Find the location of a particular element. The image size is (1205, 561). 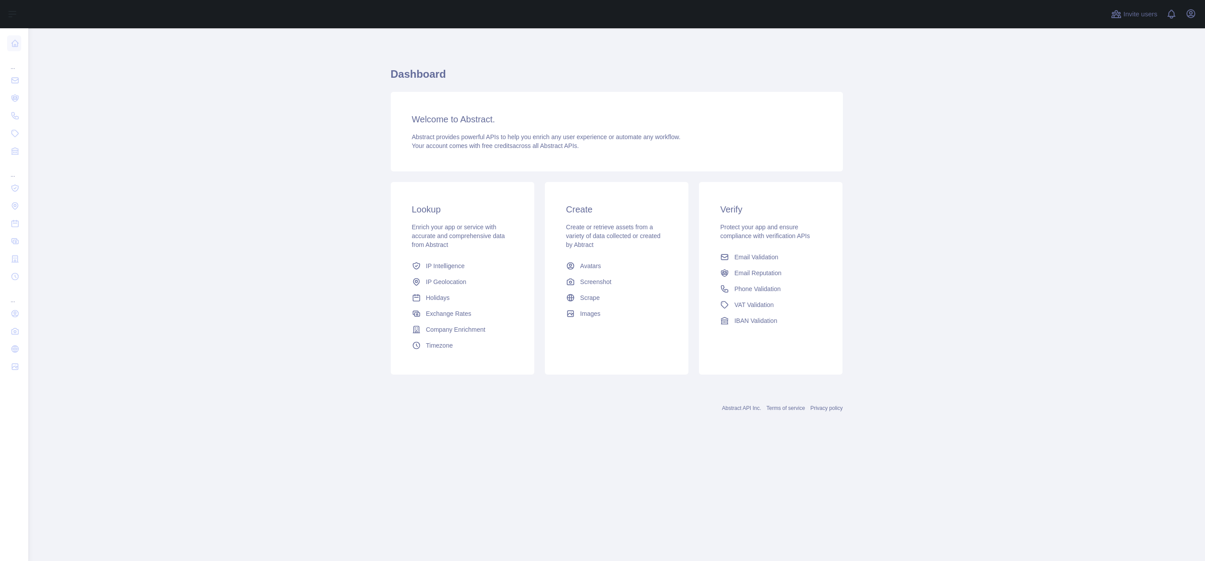

a: Timezone is located at coordinates (462, 345).